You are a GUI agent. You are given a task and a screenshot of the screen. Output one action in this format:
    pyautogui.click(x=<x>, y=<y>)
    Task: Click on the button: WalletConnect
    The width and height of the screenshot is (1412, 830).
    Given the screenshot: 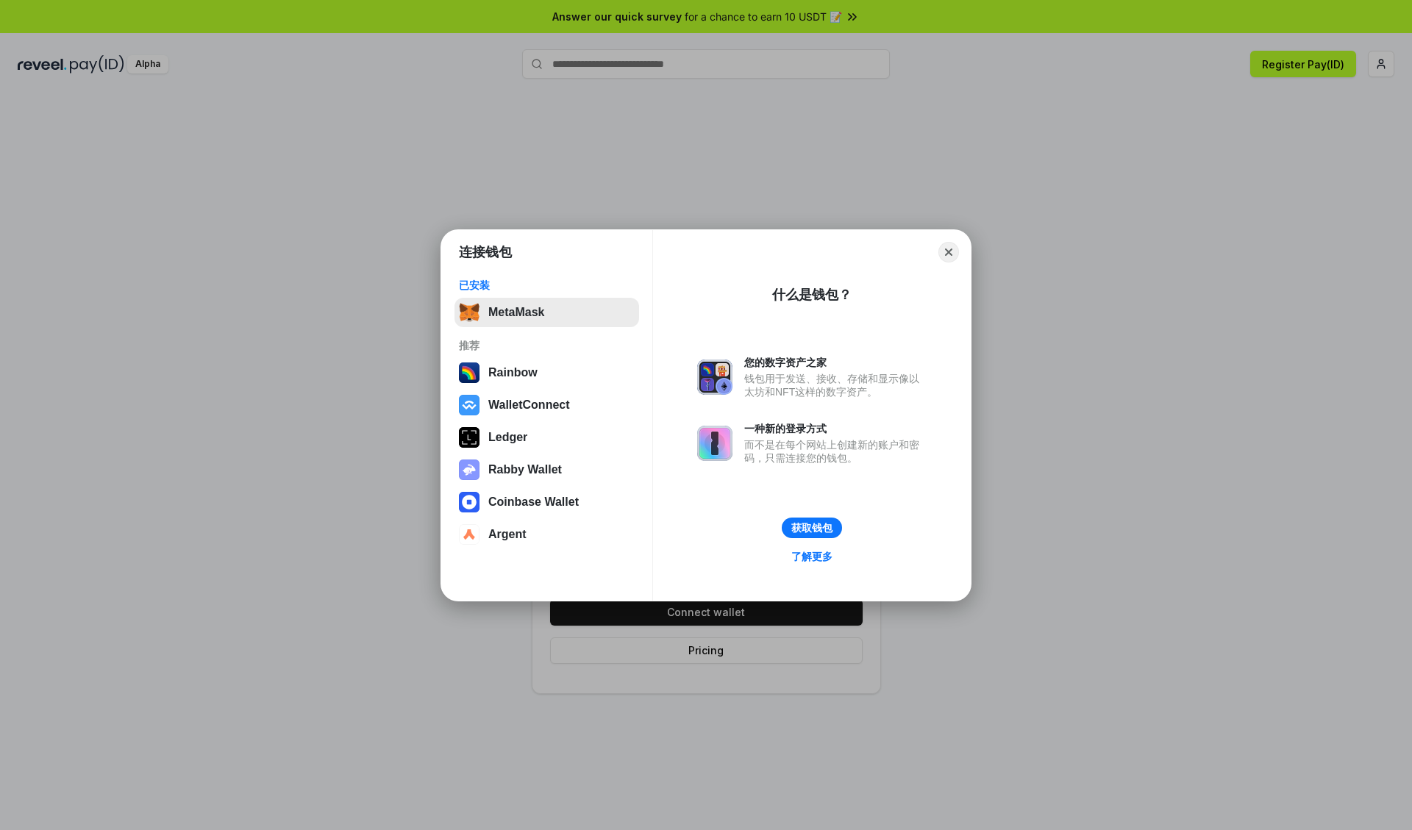 What is the action you would take?
    pyautogui.click(x=546, y=405)
    